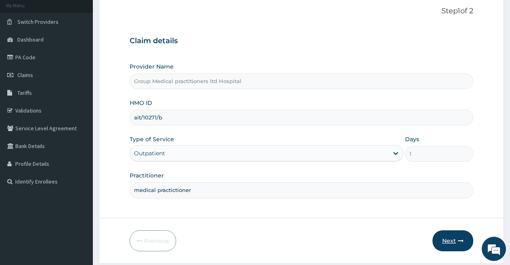 This screenshot has height=265, width=510. Describe the element at coordinates (30, 40) in the screenshot. I see `span: Dashboard` at that location.